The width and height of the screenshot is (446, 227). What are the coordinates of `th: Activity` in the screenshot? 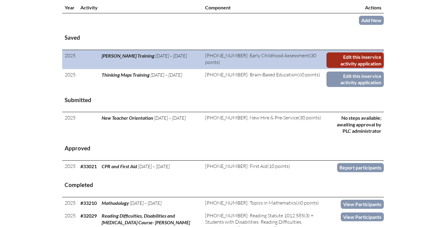 It's located at (140, 8).